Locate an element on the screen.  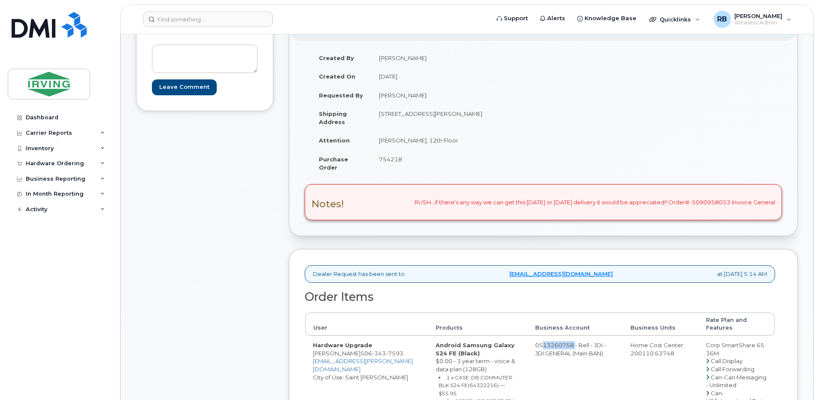
input: Leave Comment is located at coordinates (184, 87).